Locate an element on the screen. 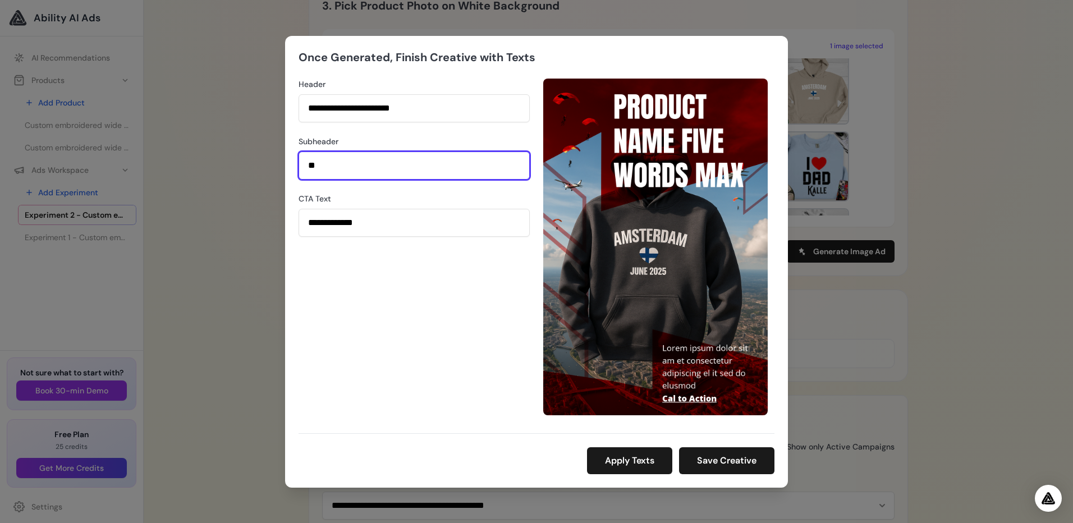 This screenshot has width=1073, height=523. label: Header is located at coordinates (414, 84).